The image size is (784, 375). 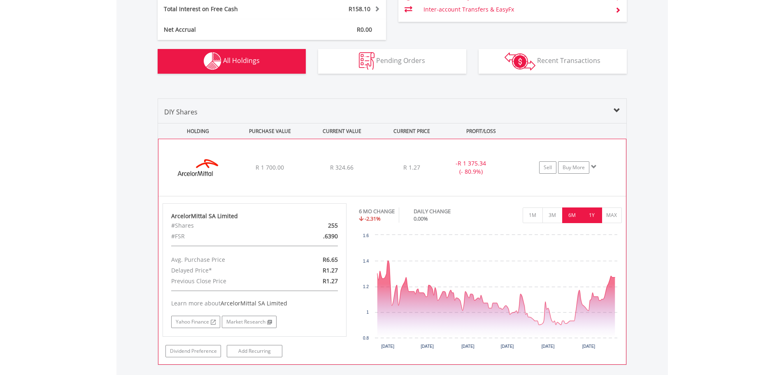 What do you see at coordinates (548, 168) in the screenshot?
I see `a: Sell` at bounding box center [548, 168].